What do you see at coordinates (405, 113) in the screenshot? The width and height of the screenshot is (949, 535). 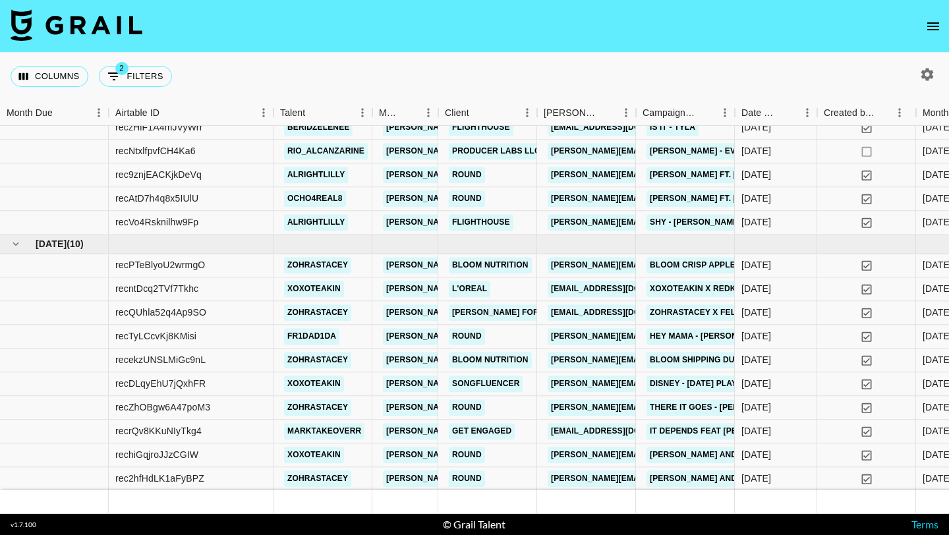 I see `div: Manager` at bounding box center [405, 113].